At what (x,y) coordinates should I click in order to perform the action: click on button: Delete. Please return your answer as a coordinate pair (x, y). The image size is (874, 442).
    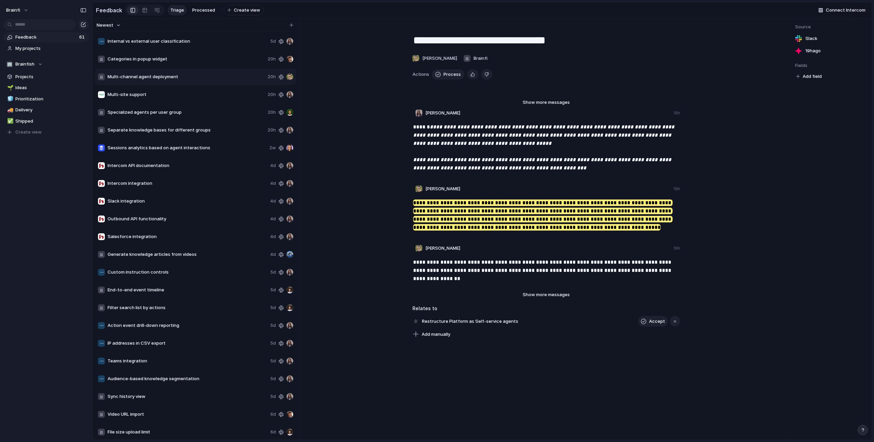
    Looking at the image, I should click on (486, 74).